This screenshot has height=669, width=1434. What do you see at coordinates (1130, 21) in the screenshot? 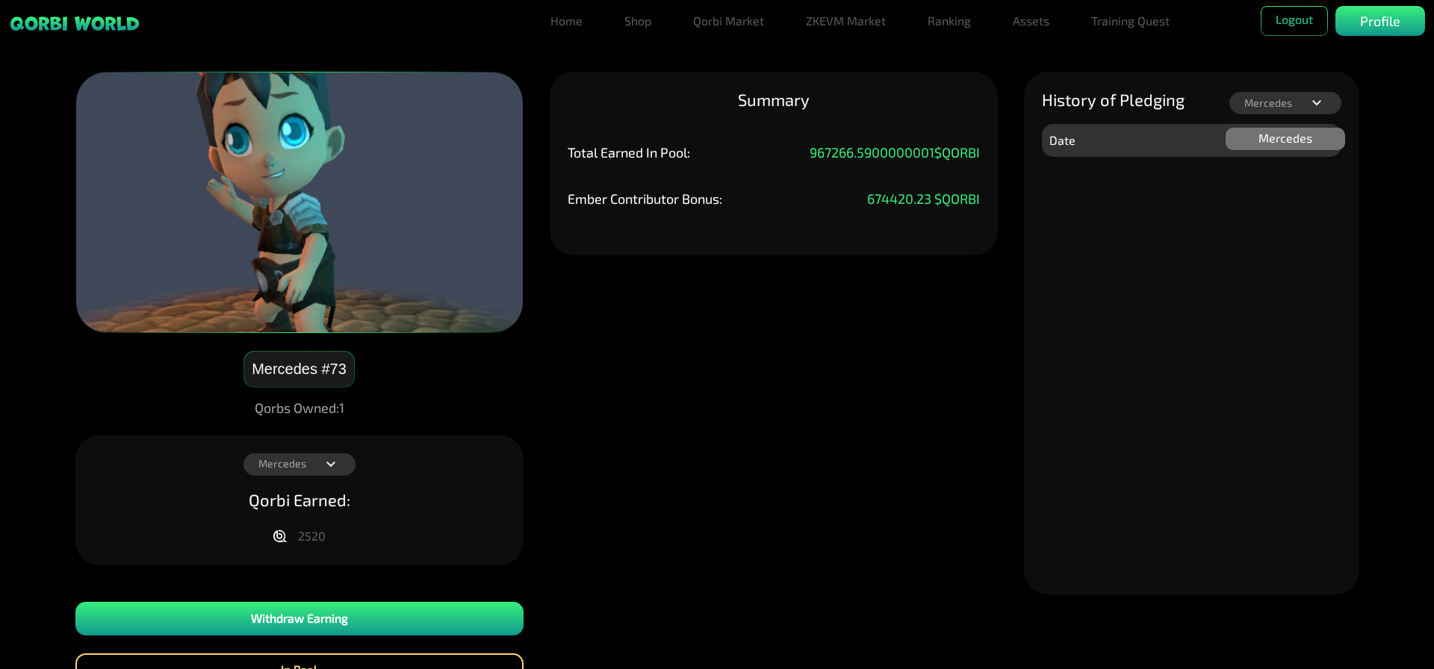
I see `a: Training Quest` at bounding box center [1130, 21].